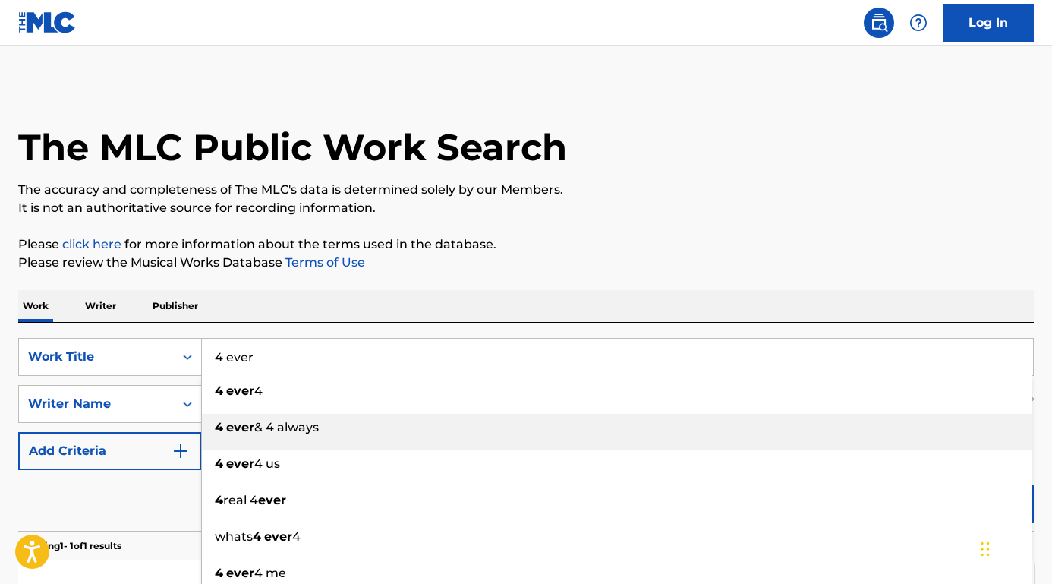 This screenshot has width=1052, height=584. What do you see at coordinates (526, 190) in the screenshot?
I see `p: The accuracy and completeness of The MLC's data is determined solely by our Members.` at bounding box center [526, 190].